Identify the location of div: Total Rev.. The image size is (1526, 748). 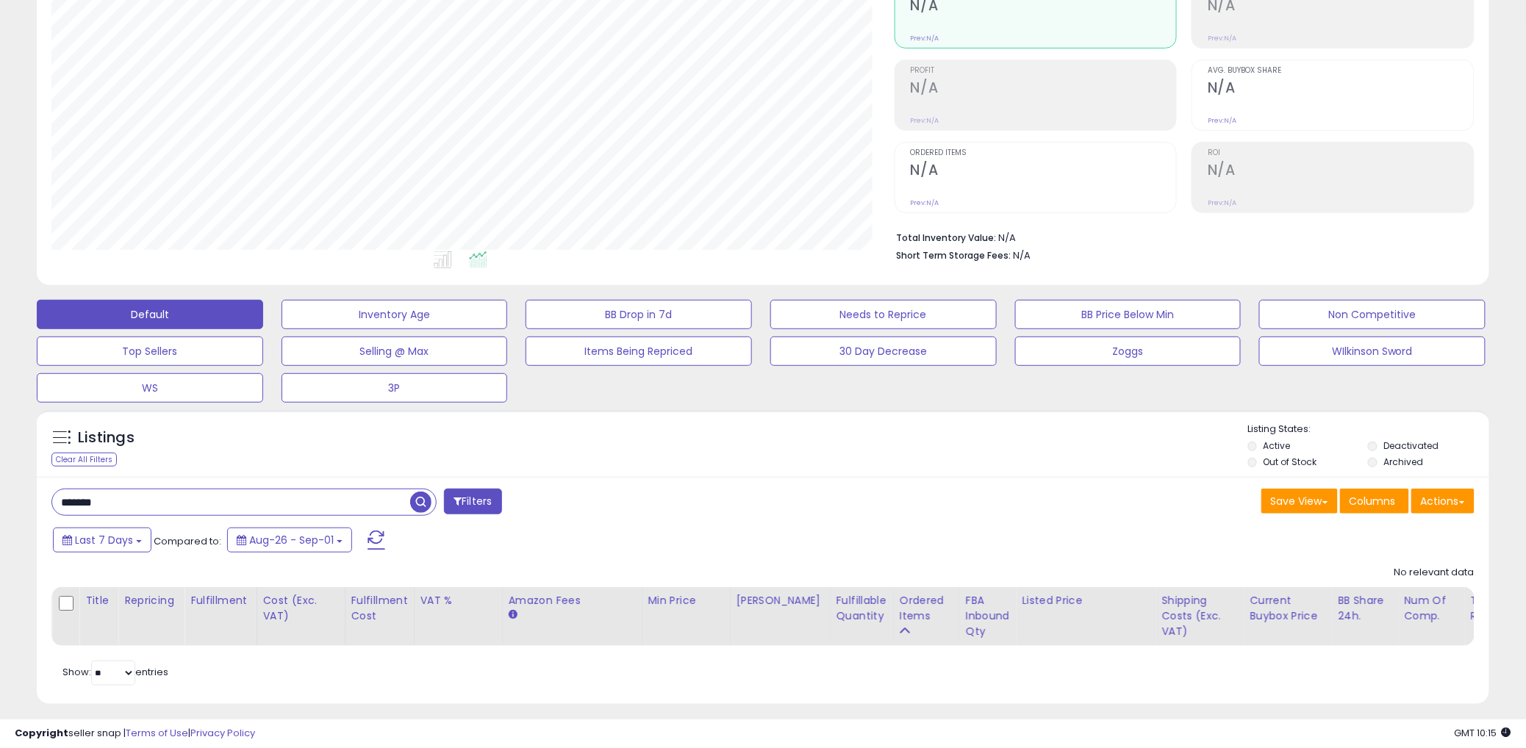
(1497, 609).